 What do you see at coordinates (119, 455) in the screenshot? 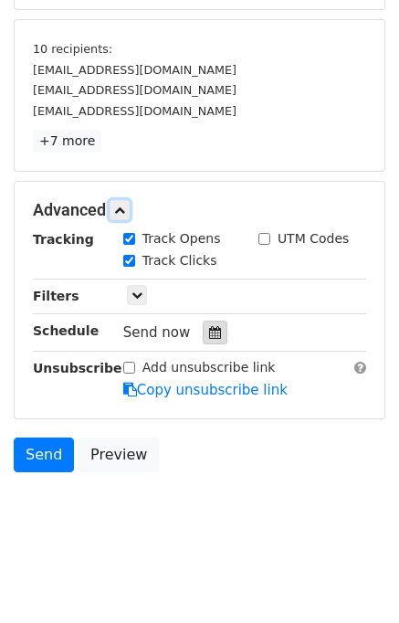
I see `a: Preview` at bounding box center [119, 455].